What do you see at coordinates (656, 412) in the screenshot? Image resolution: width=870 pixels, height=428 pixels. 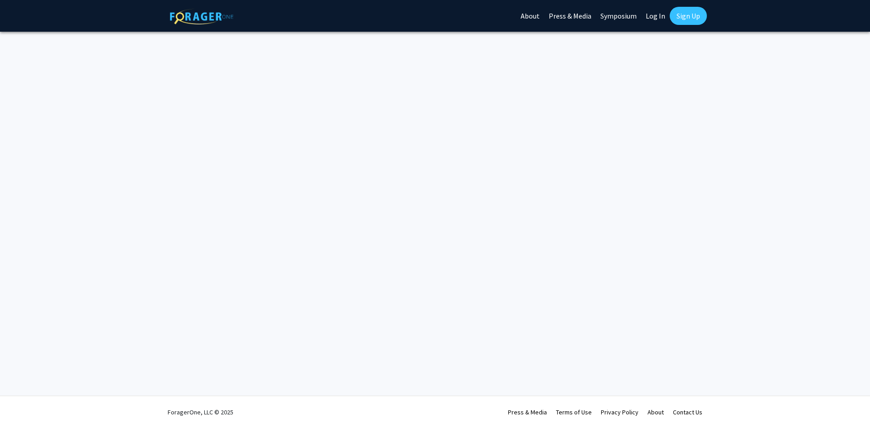 I see `a: About` at bounding box center [656, 412].